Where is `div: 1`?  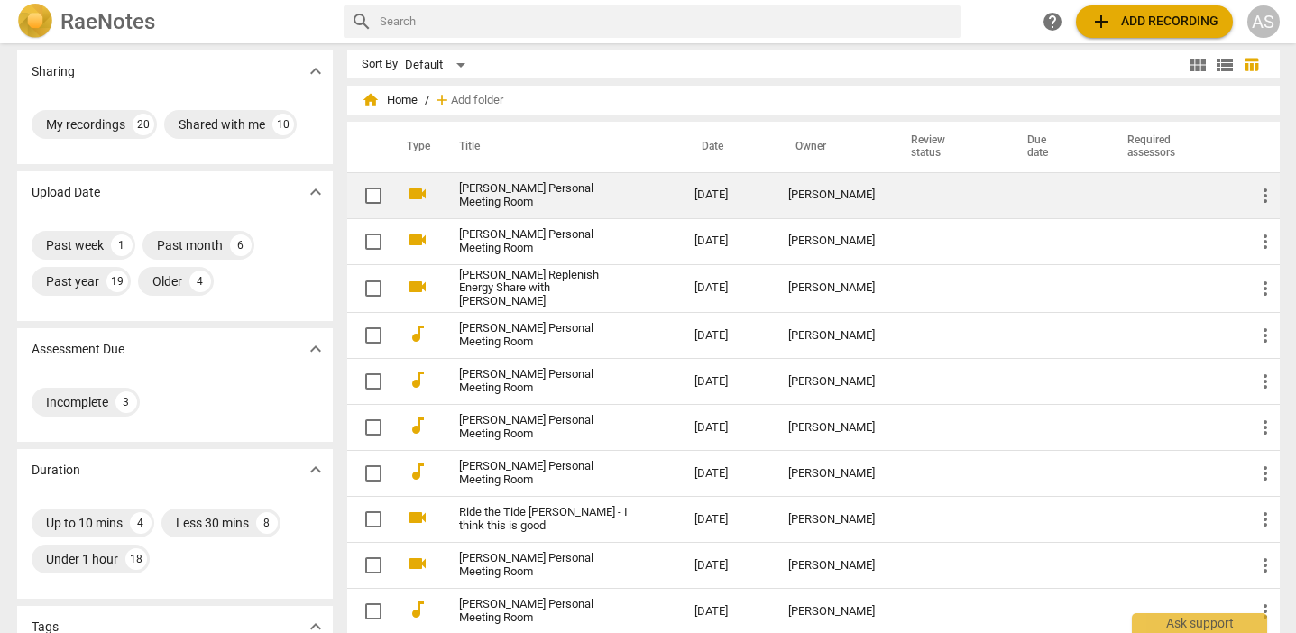 div: 1 is located at coordinates (122, 245).